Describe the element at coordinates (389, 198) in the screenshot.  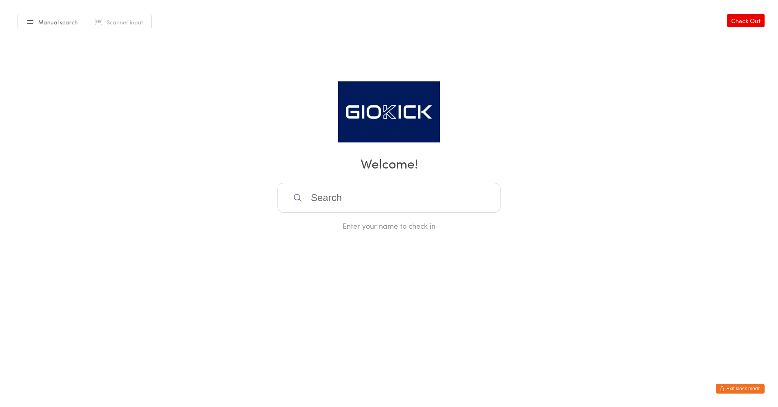
I see `input: Search` at that location.